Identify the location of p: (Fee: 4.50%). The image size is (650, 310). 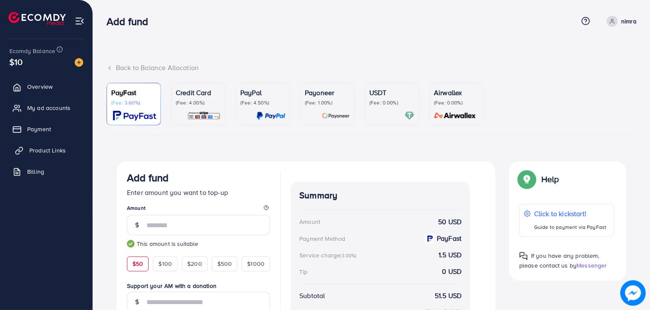
(263, 103).